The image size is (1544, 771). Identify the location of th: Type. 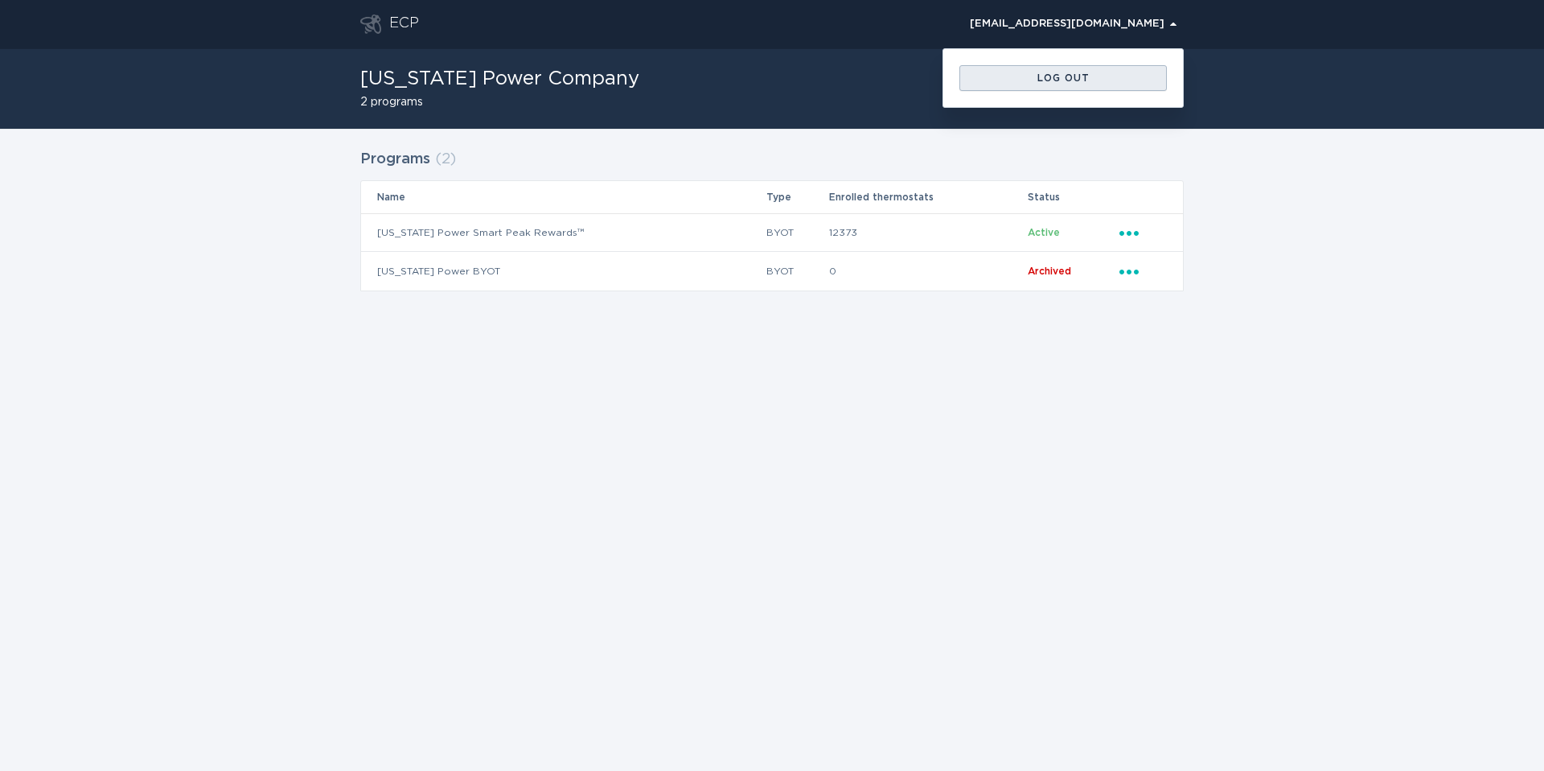
(797, 197).